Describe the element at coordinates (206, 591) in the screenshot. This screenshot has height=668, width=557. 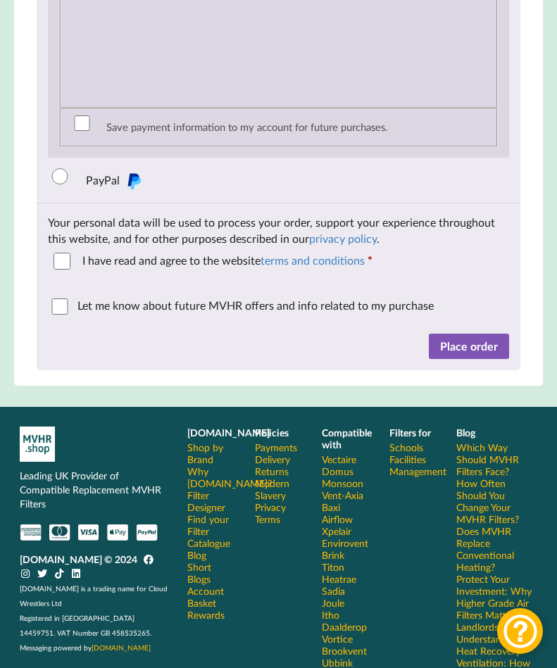
I see `a: Account` at that location.